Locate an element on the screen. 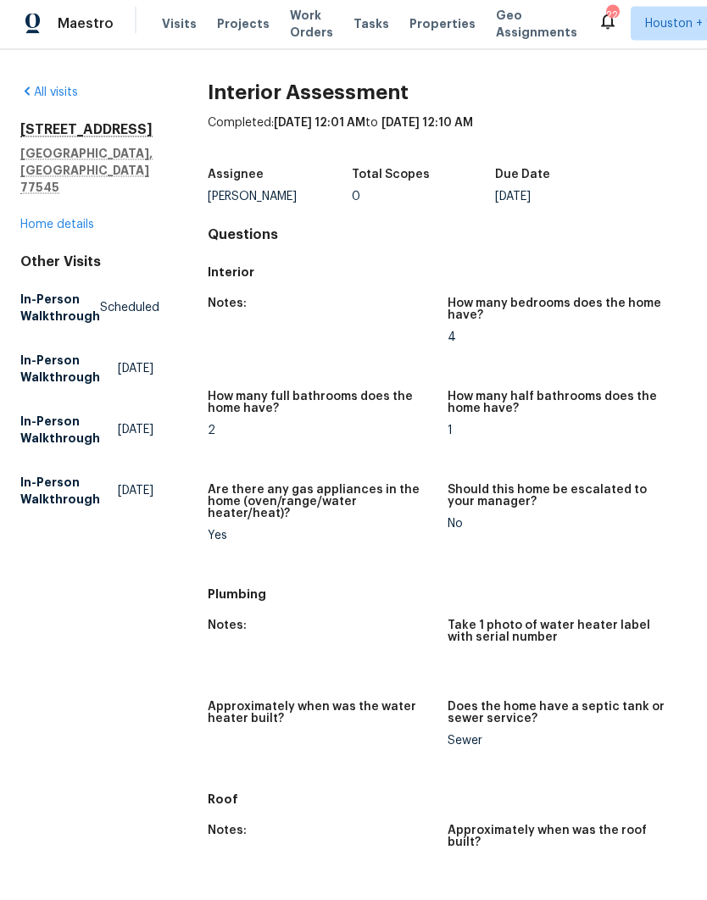 The height and width of the screenshot is (900, 707). div: Completed: to is located at coordinates (447, 140).